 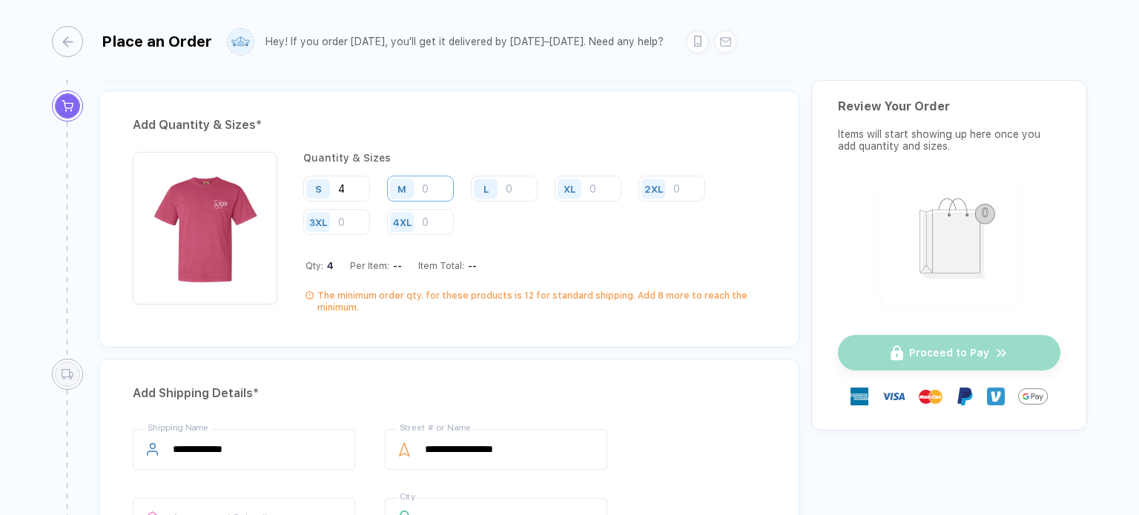 What do you see at coordinates (205, 224) in the screenshot?
I see `img: 641e0ff1-9e56-420b-ad8b-a1b4f65dd13c_nt_front_1757082993343.jpg` at bounding box center [205, 224].